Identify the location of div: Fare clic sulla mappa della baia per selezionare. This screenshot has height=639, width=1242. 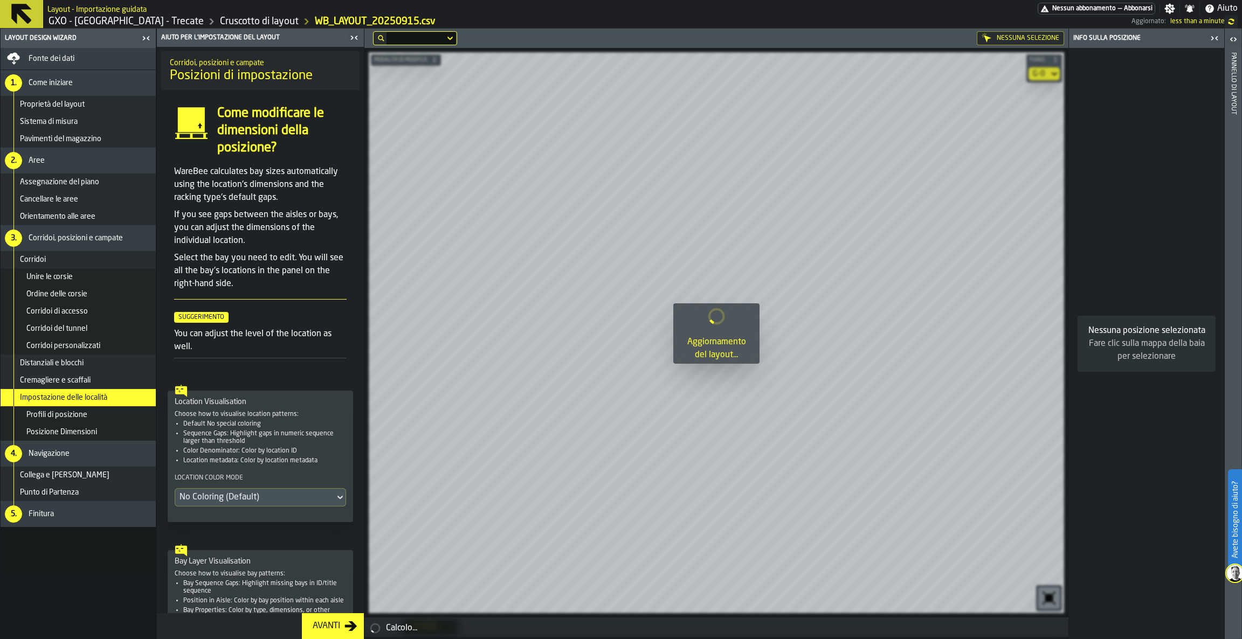
(1146, 350).